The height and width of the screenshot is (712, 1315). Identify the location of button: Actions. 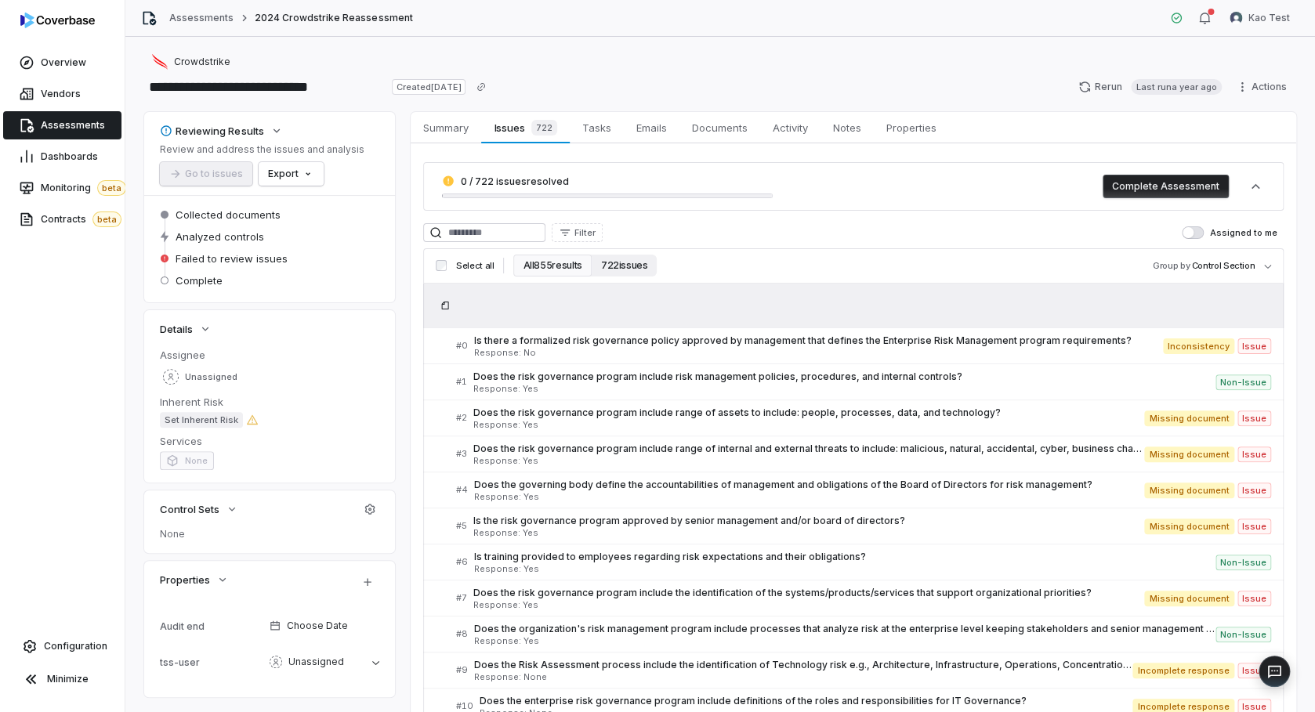
(1263, 87).